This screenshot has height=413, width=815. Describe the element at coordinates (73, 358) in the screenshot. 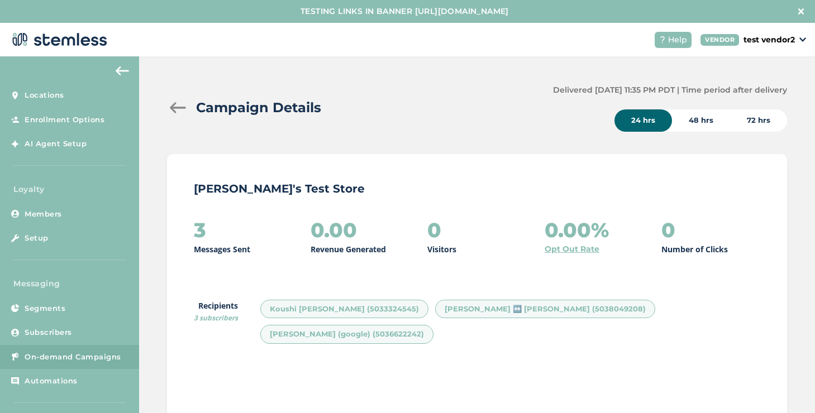

I see `span: On-demand Campaigns` at that location.